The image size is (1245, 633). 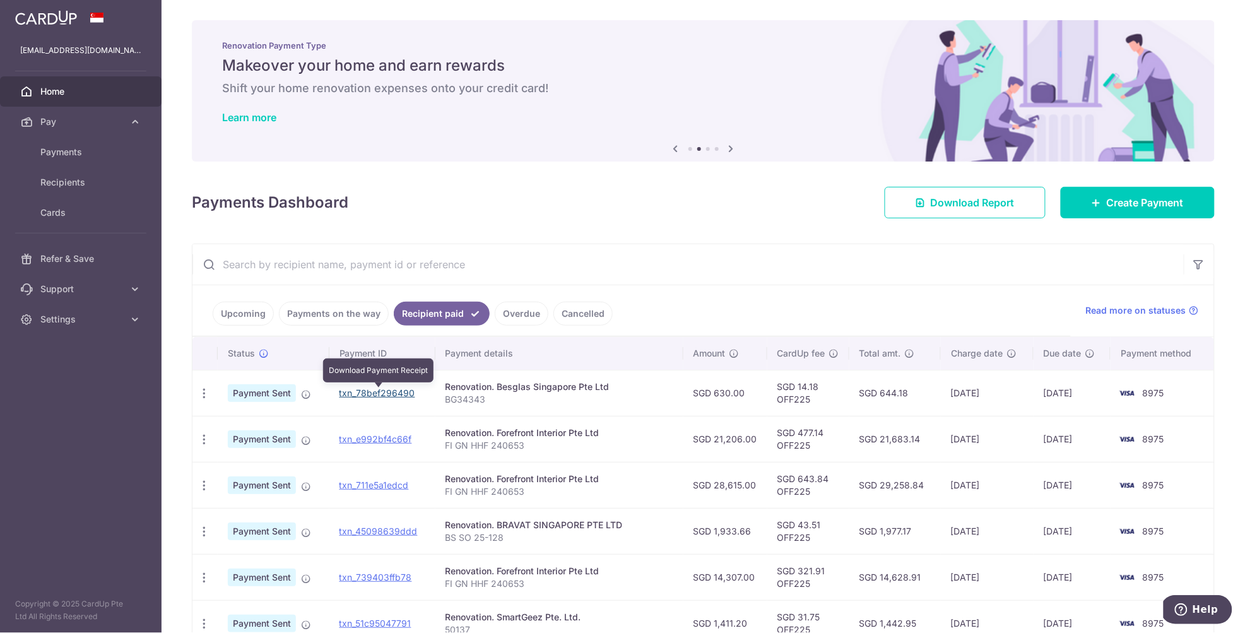 What do you see at coordinates (241, 353) in the screenshot?
I see `span: Status` at bounding box center [241, 353].